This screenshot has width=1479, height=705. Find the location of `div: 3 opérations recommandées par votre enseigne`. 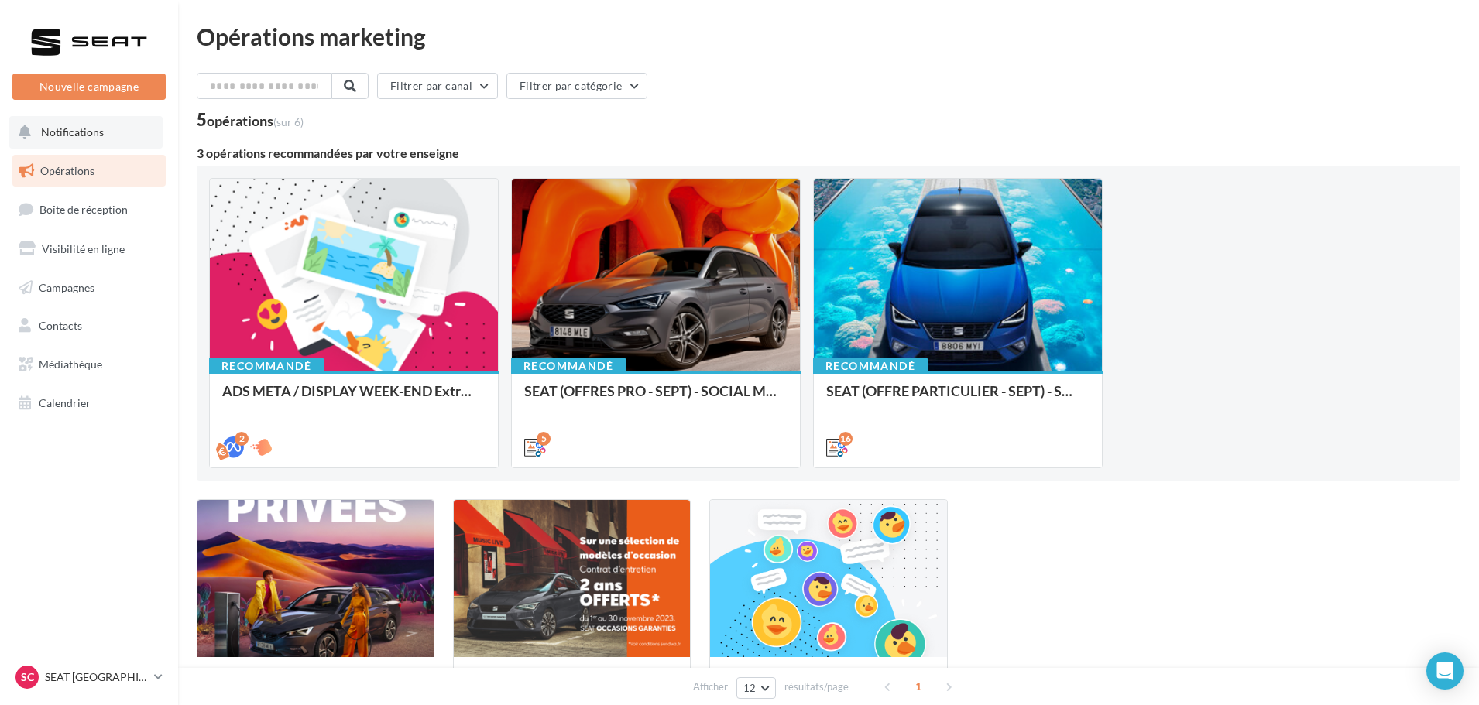

div: 3 opérations recommandées par votre enseigne is located at coordinates (828, 153).